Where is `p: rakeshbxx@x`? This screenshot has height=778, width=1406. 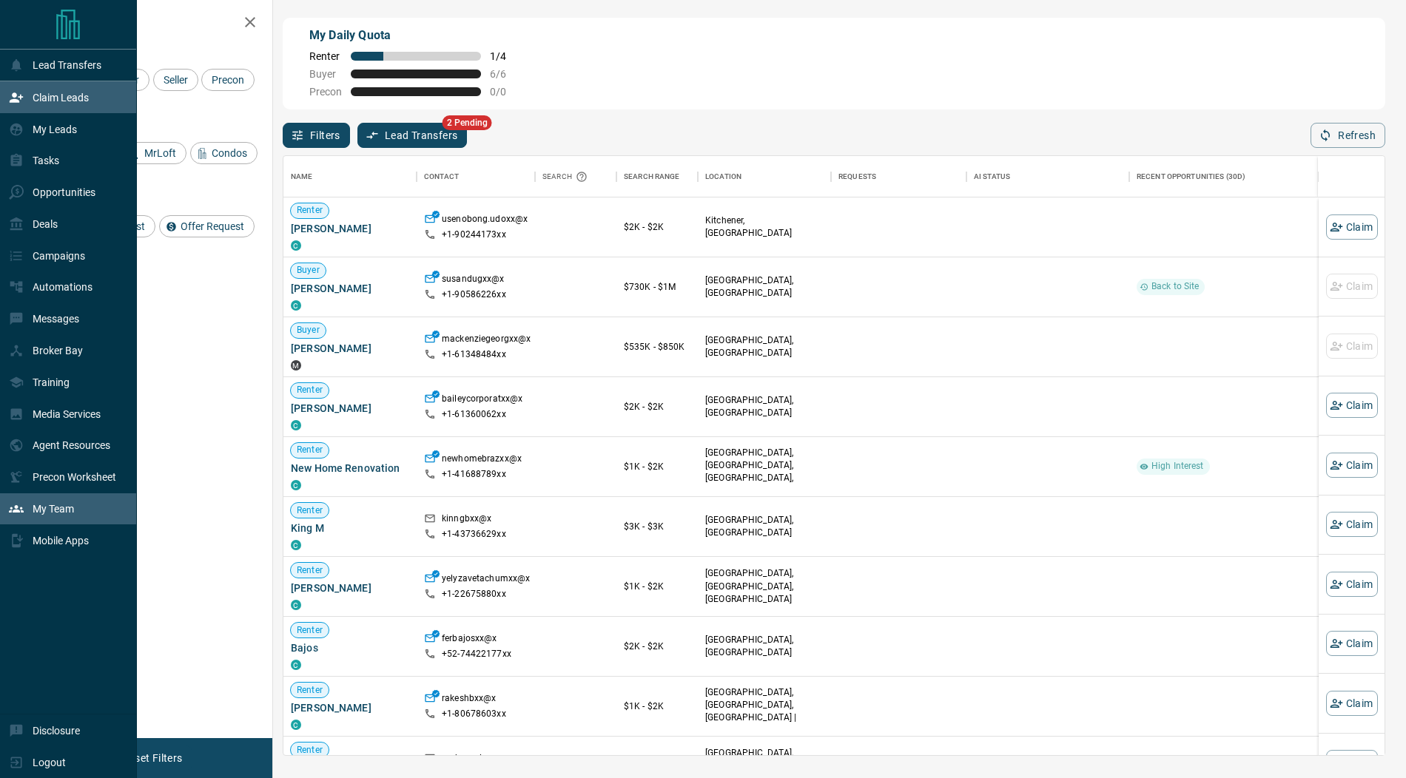 p: rakeshbxx@x is located at coordinates (468, 700).